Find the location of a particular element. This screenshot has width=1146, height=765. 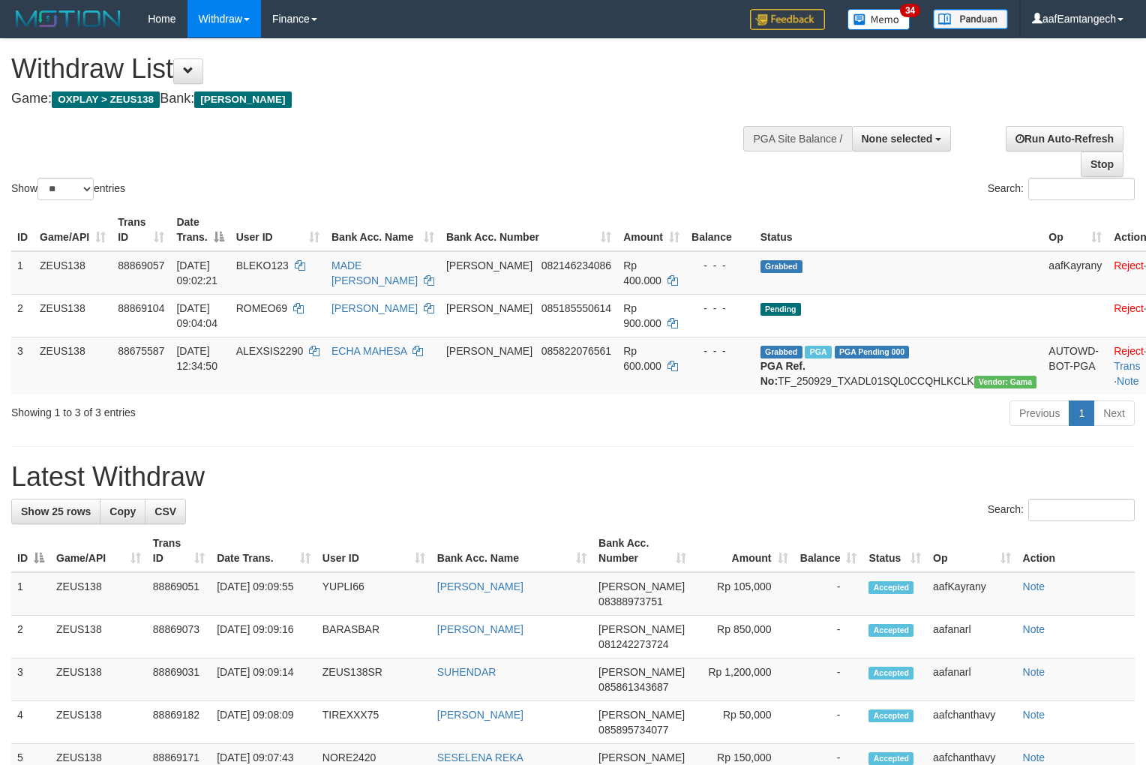

span: 88869104 is located at coordinates (141, 308).